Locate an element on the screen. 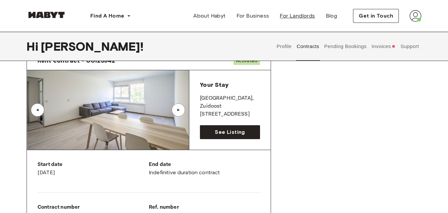 This screenshot has height=213, width=448. div: user profile tabs is located at coordinates (347, 46).